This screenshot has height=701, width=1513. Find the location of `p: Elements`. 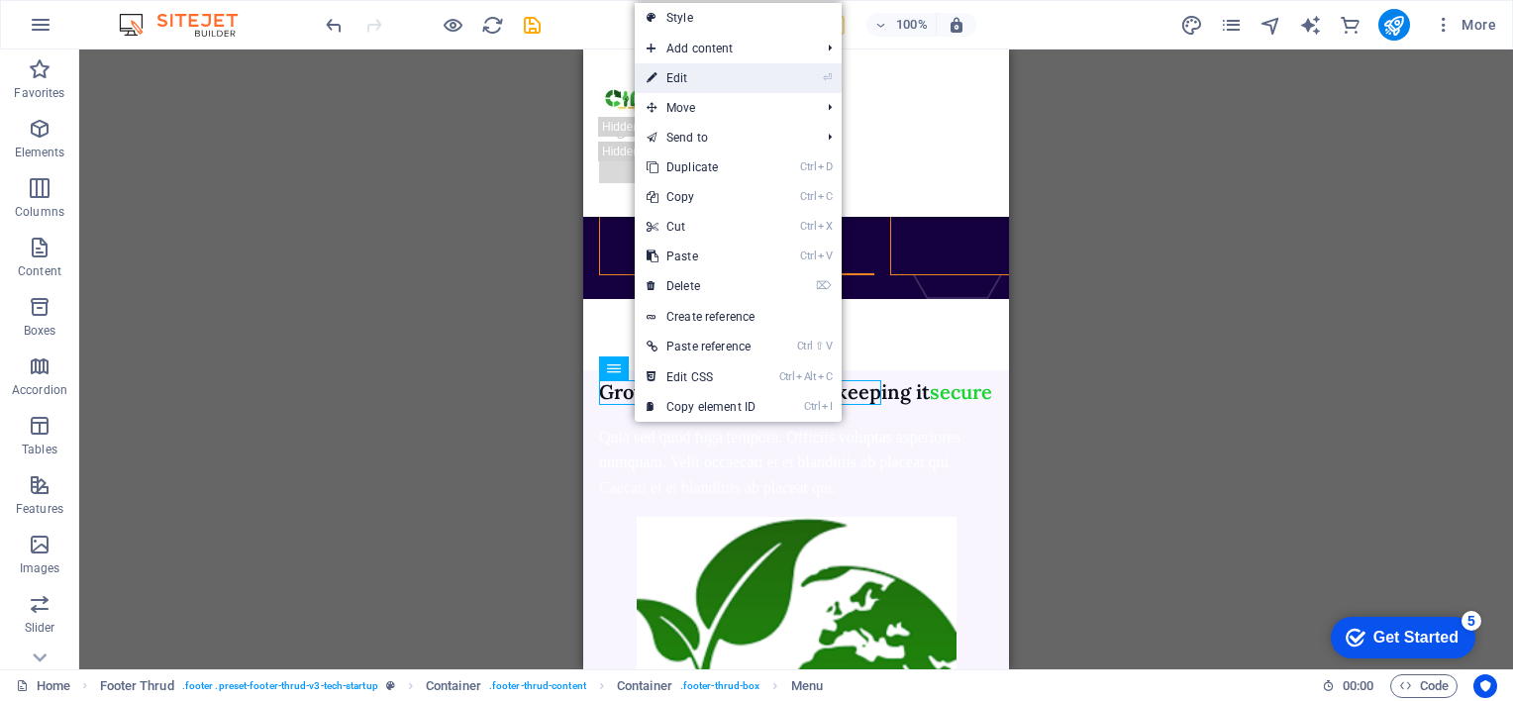

p: Elements is located at coordinates (40, 152).